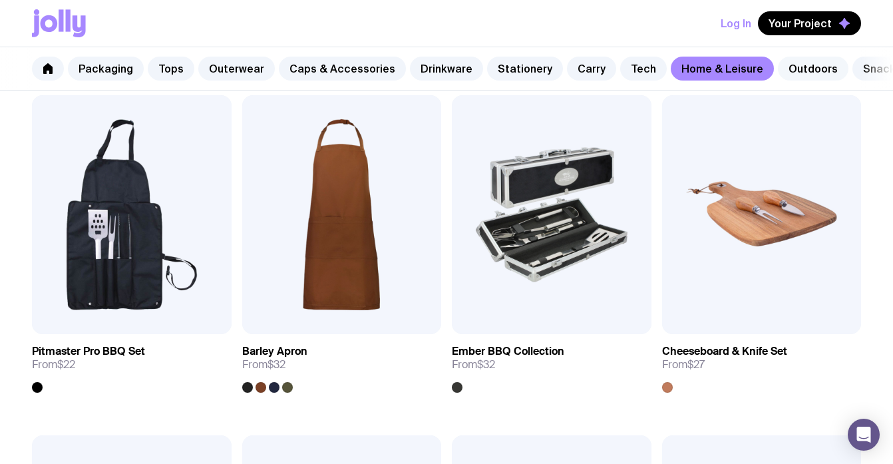 This screenshot has height=464, width=893. Describe the element at coordinates (552, 363) in the screenshot. I see `a: Ember BBQ CollectionFrom$32` at that location.